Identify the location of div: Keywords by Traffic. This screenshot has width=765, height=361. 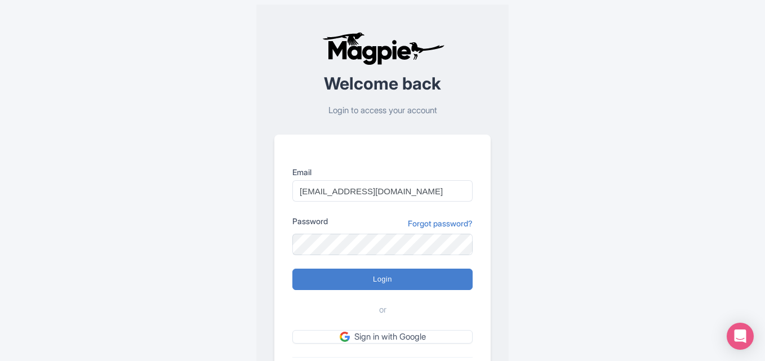
(157, 70).